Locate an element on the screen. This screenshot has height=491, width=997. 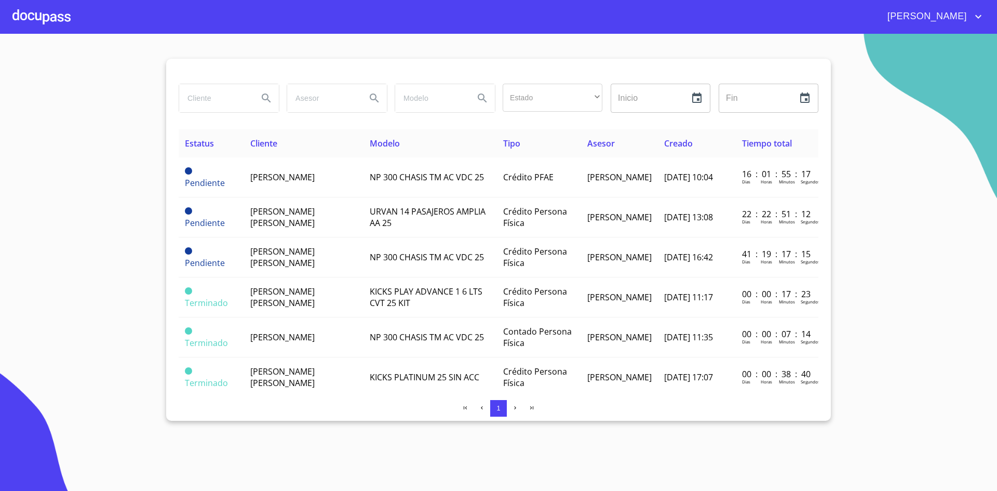
span: URVAN 14 PASAJEROS AMPLIA AA 25 is located at coordinates (427, 217).